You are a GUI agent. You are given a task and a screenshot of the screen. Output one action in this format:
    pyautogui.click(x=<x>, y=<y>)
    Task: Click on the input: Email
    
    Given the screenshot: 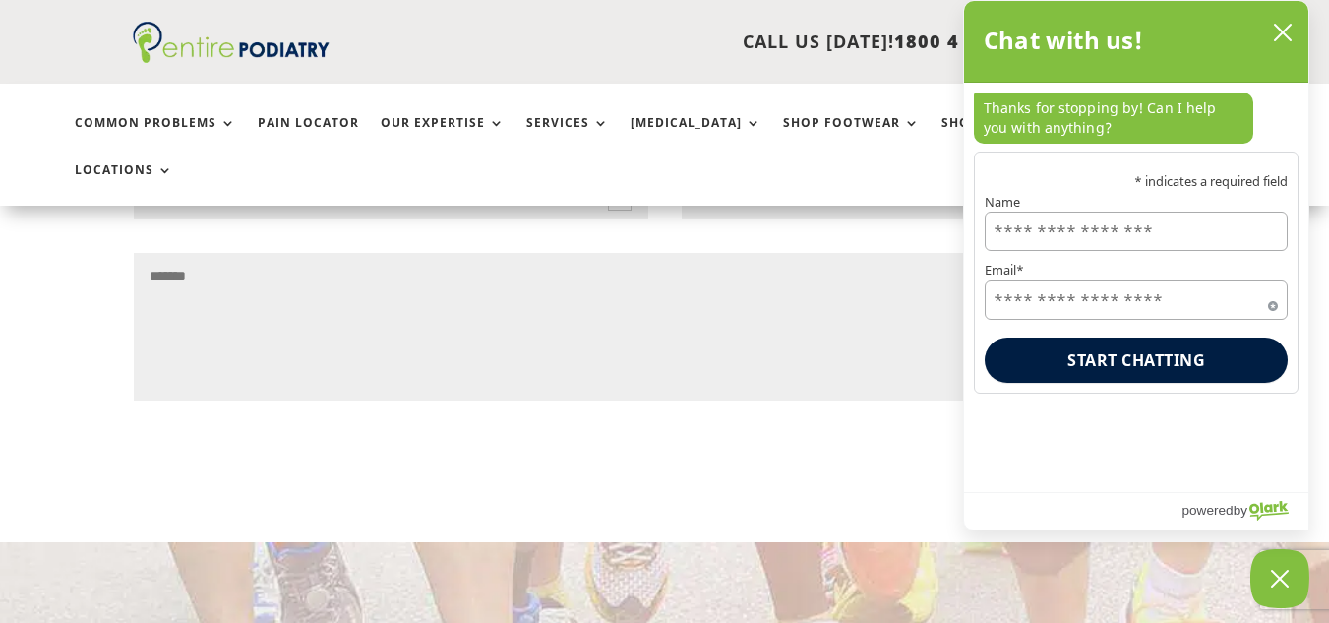 What is the action you would take?
    pyautogui.click(x=1136, y=300)
    